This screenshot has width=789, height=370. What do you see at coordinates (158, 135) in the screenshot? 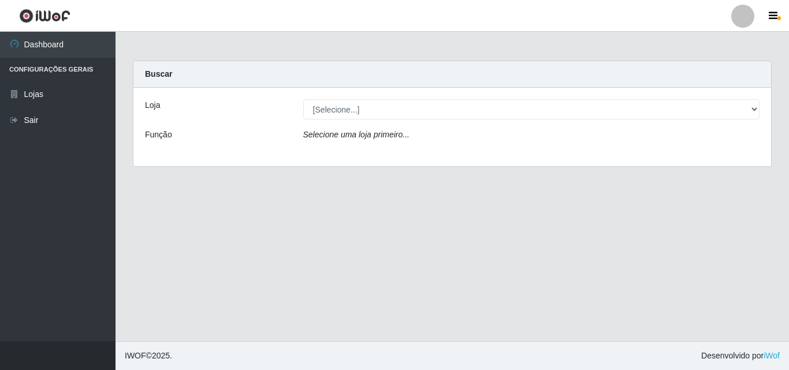
I see `label: Função` at bounding box center [158, 135].